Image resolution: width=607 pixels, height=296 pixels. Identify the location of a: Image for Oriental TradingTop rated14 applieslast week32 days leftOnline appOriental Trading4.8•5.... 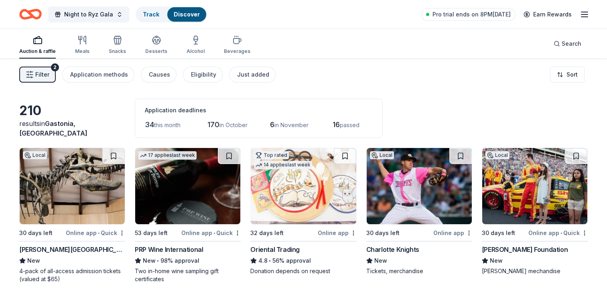
(304, 212).